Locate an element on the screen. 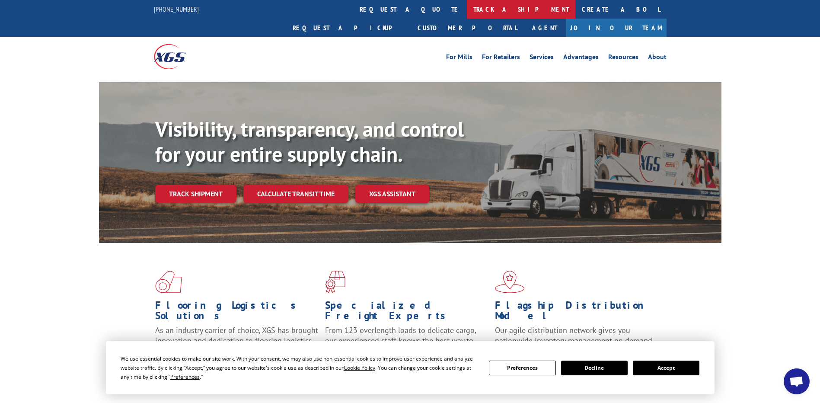  a: Calculate transit time is located at coordinates (296, 194).